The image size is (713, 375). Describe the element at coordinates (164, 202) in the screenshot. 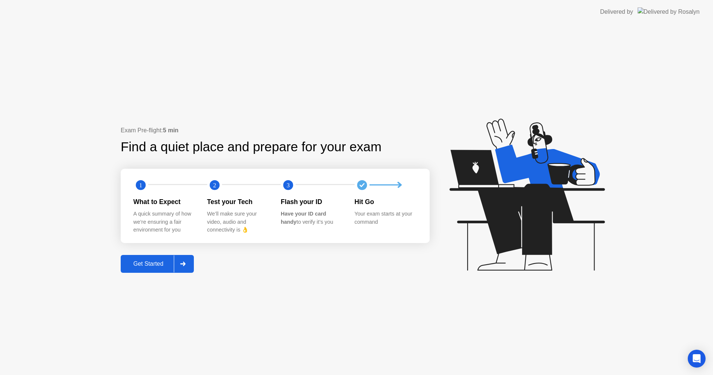

I see `div: What to Expect` at that location.